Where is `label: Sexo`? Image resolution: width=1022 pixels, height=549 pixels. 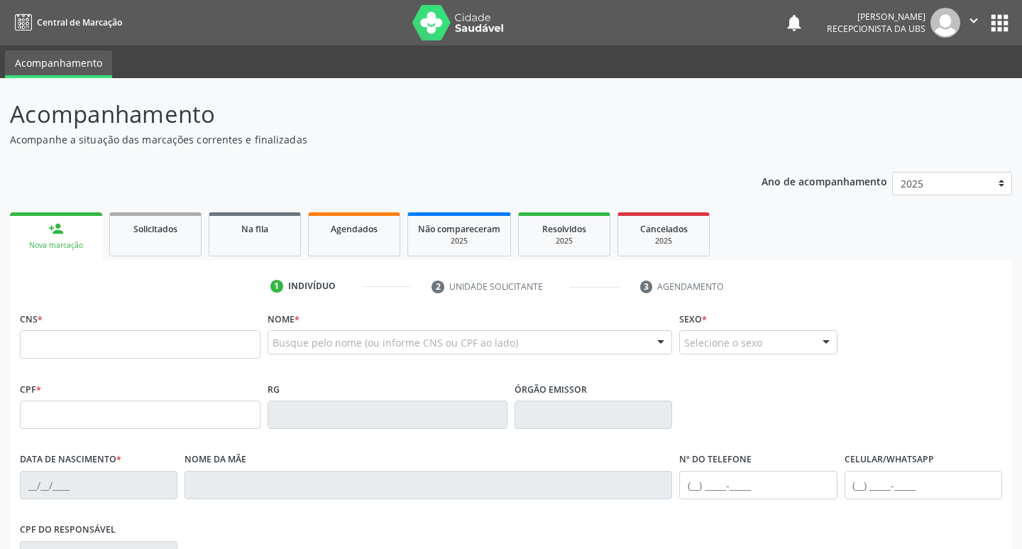 label: Sexo is located at coordinates (693, 319).